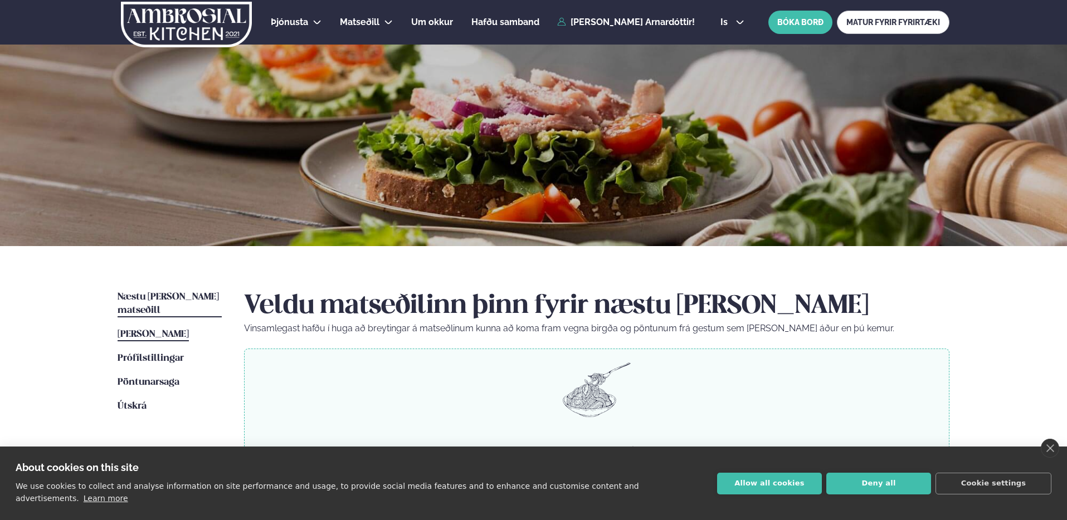 Image resolution: width=1067 pixels, height=520 pixels. What do you see at coordinates (148, 382) in the screenshot?
I see `span: Pöntunarsaga` at bounding box center [148, 382].